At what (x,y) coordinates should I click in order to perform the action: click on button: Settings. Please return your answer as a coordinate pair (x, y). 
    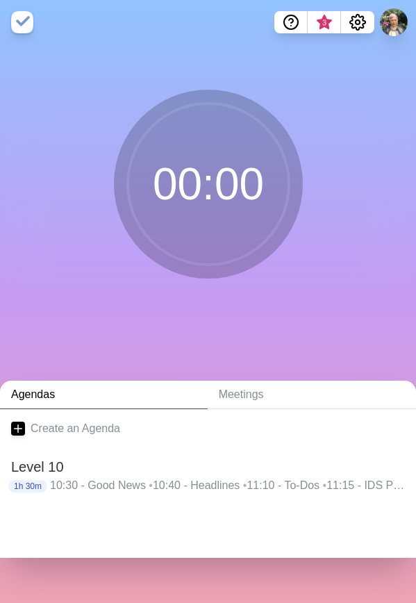
    Looking at the image, I should click on (358, 22).